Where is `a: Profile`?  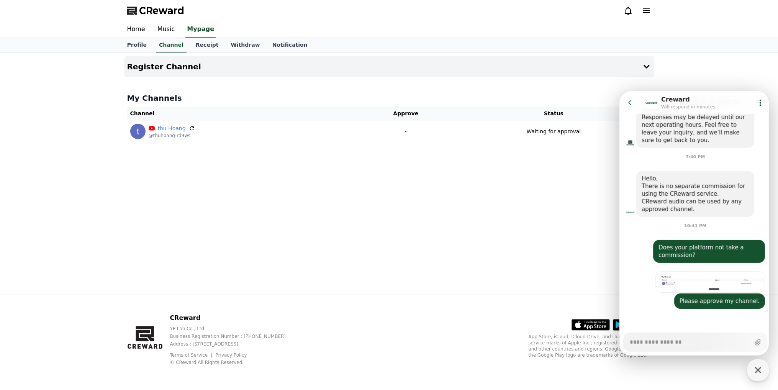 a: Profile is located at coordinates (137, 45).